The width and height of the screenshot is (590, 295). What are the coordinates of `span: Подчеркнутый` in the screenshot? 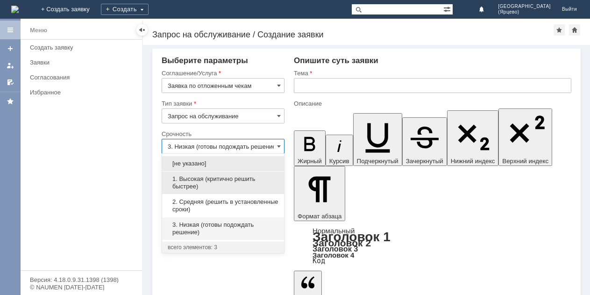 It's located at (377, 161).